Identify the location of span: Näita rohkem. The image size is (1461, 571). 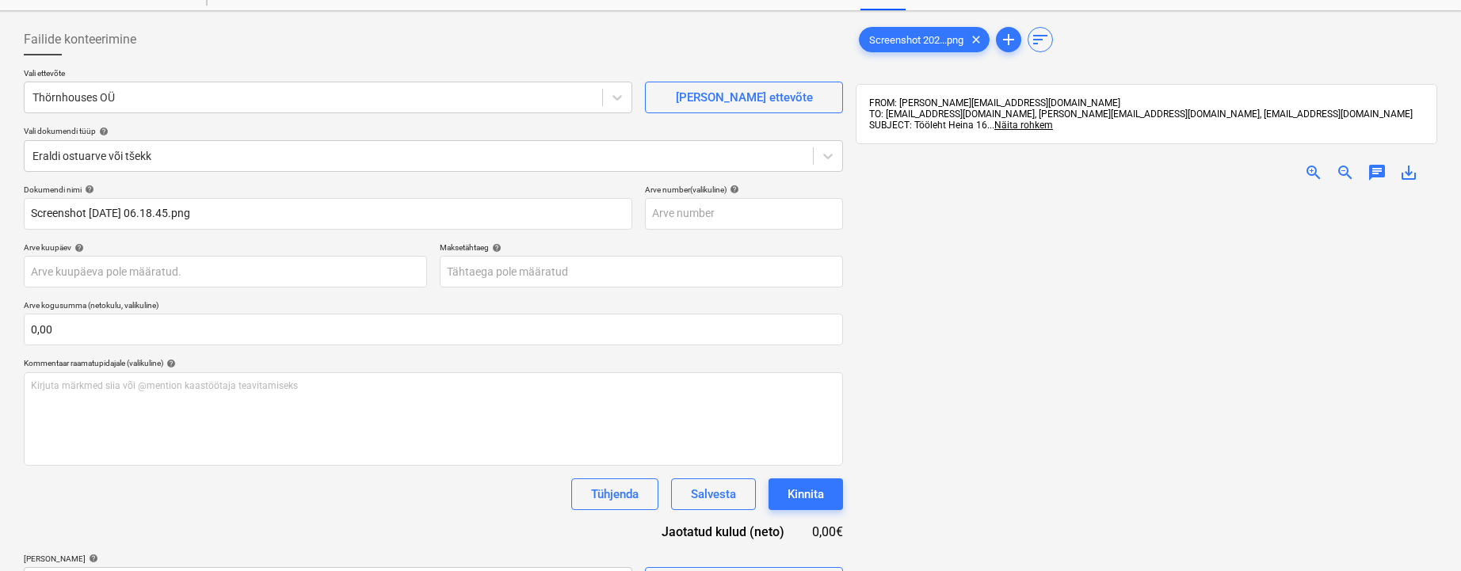
(1024, 125).